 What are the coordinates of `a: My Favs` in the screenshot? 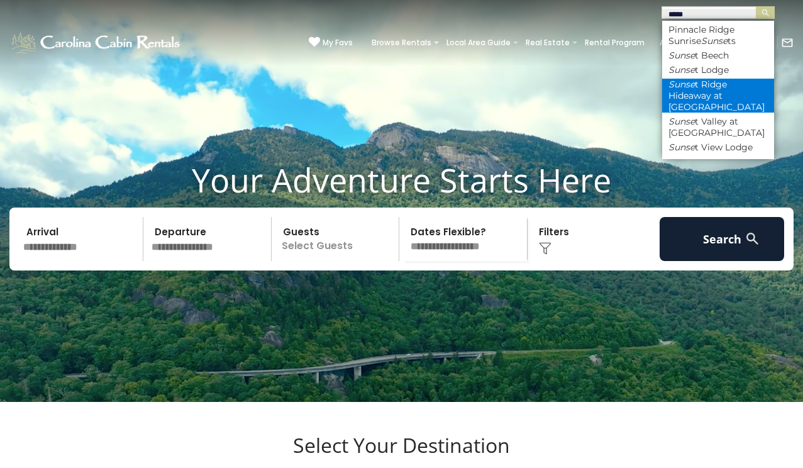 It's located at (331, 43).